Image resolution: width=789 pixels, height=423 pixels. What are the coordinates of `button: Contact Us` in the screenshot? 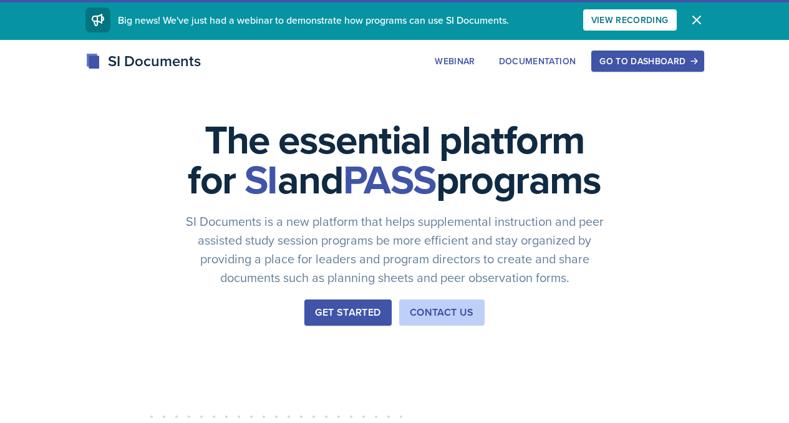 It's located at (442, 312).